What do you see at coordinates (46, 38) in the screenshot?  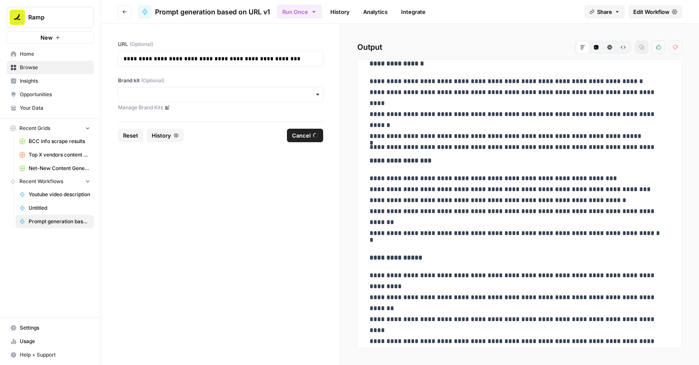 I see `span: New` at bounding box center [46, 38].